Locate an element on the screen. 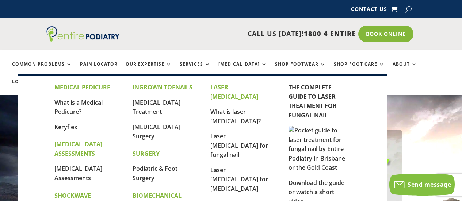  a: Book Online is located at coordinates (386, 34).